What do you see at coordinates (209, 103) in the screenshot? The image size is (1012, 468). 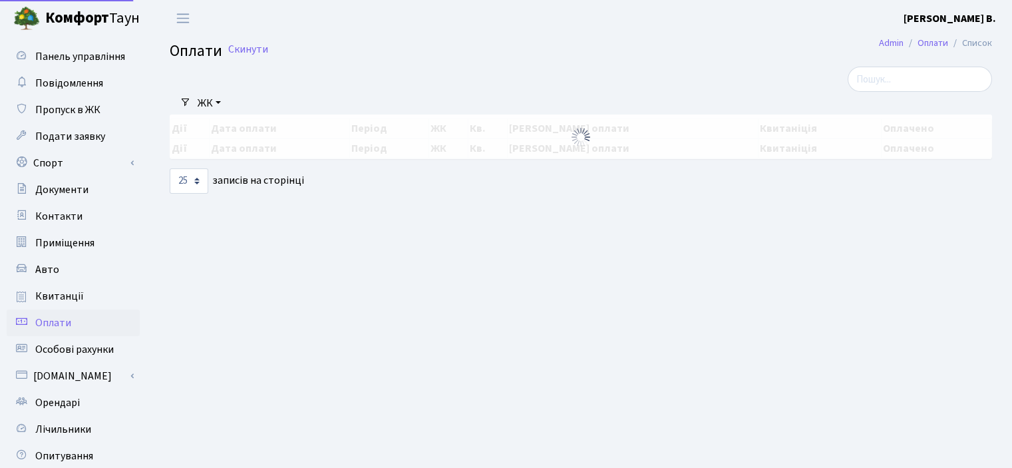 I see `a: ЖК` at bounding box center [209, 103].